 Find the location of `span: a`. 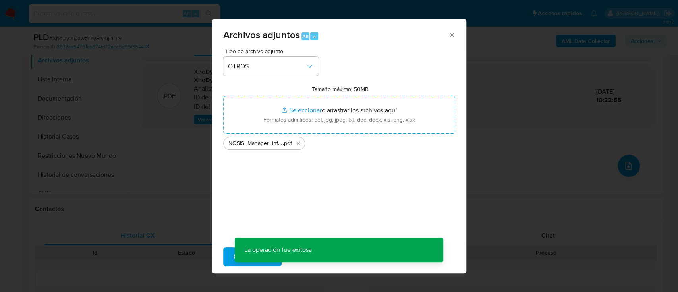

span: a is located at coordinates (314, 36).